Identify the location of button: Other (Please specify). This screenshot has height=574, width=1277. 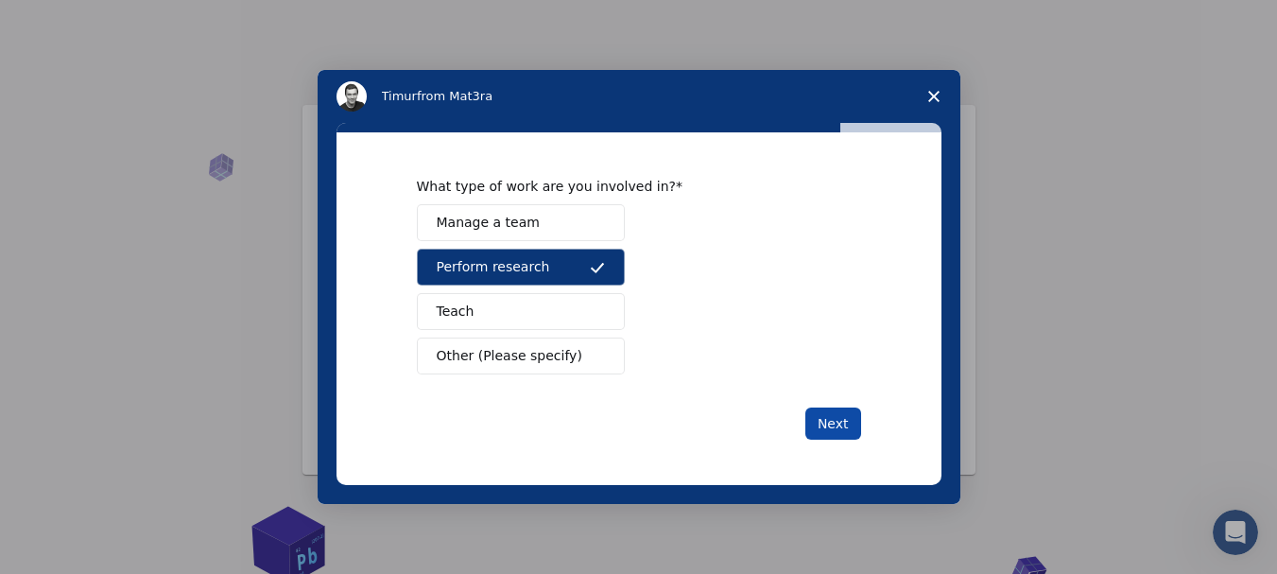
(521, 355).